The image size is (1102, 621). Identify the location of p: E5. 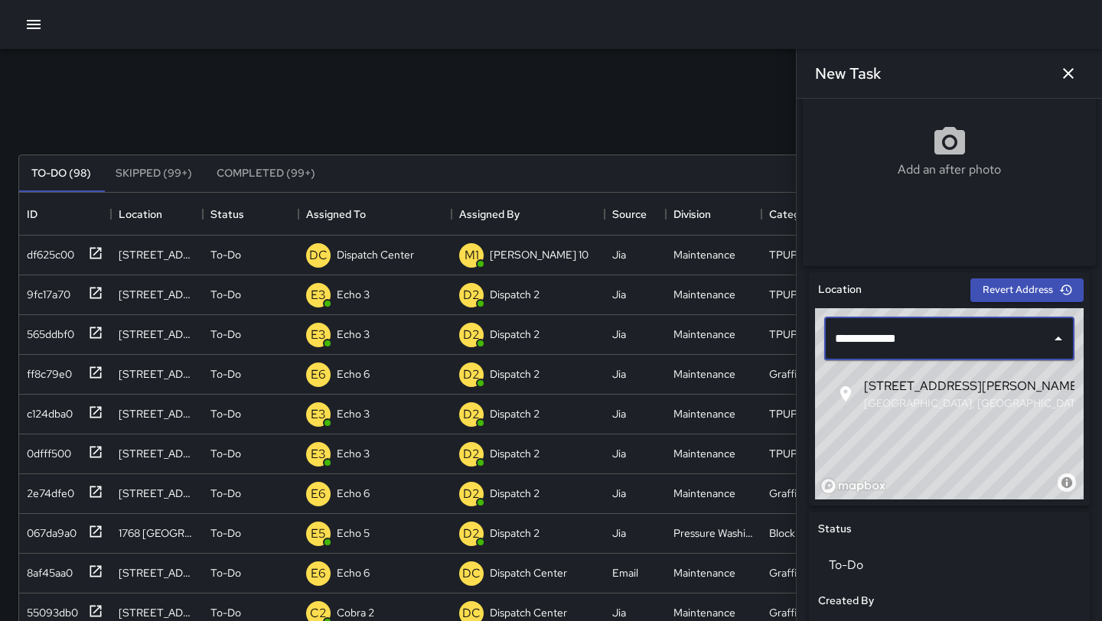
(318, 534).